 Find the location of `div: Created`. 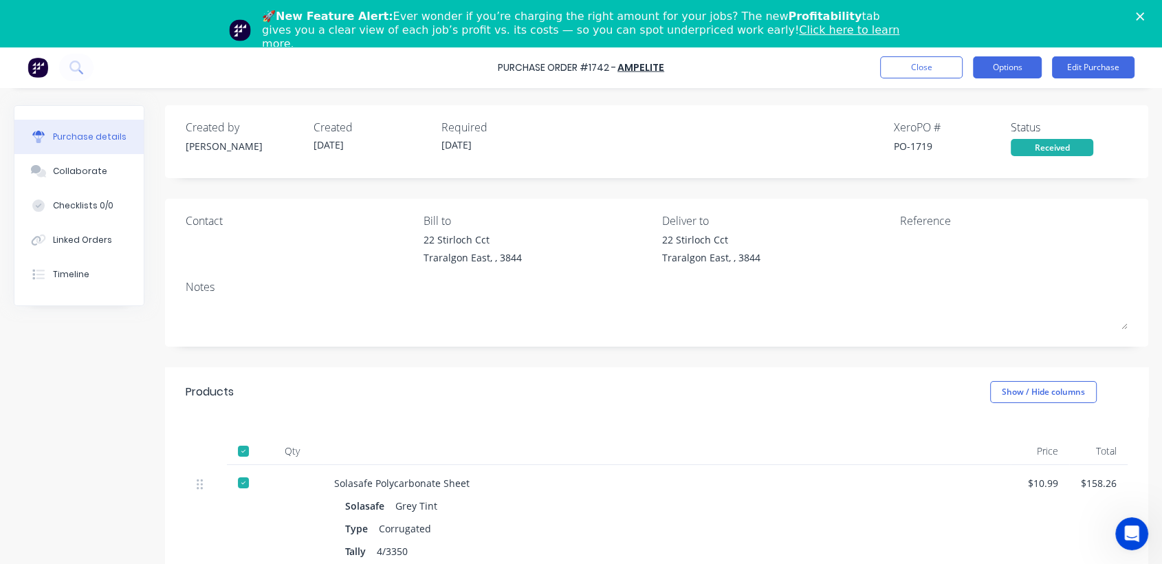

div: Created is located at coordinates (372, 127).